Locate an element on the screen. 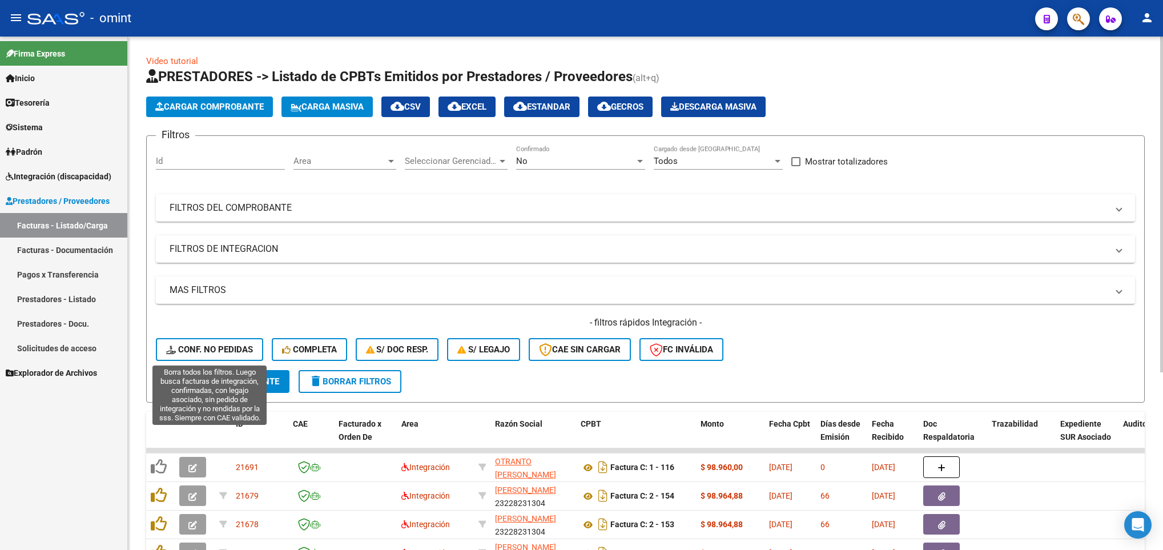 This screenshot has width=1163, height=550. h3: Filtros is located at coordinates (175, 135).